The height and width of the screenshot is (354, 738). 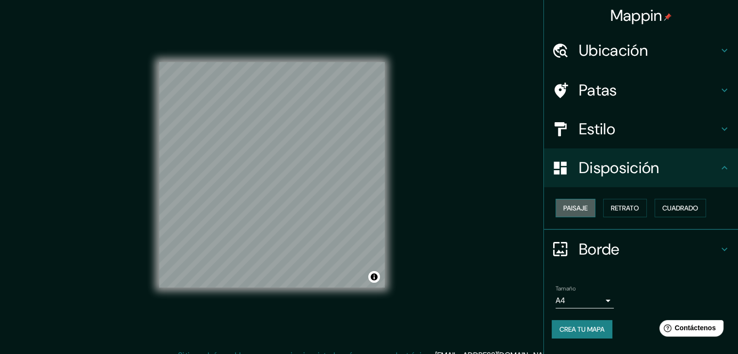 What do you see at coordinates (680, 208) in the screenshot?
I see `button: Cuadrado` at bounding box center [680, 208].